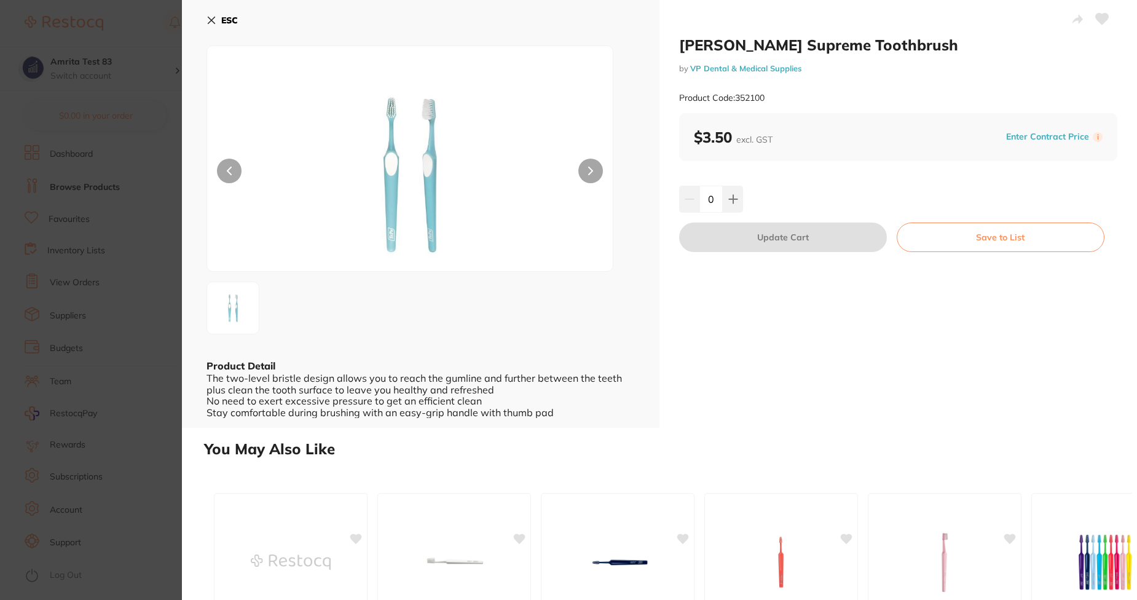  I want to click on img: TePe Select Compact X Soft Toothbrush, so click(781, 562).